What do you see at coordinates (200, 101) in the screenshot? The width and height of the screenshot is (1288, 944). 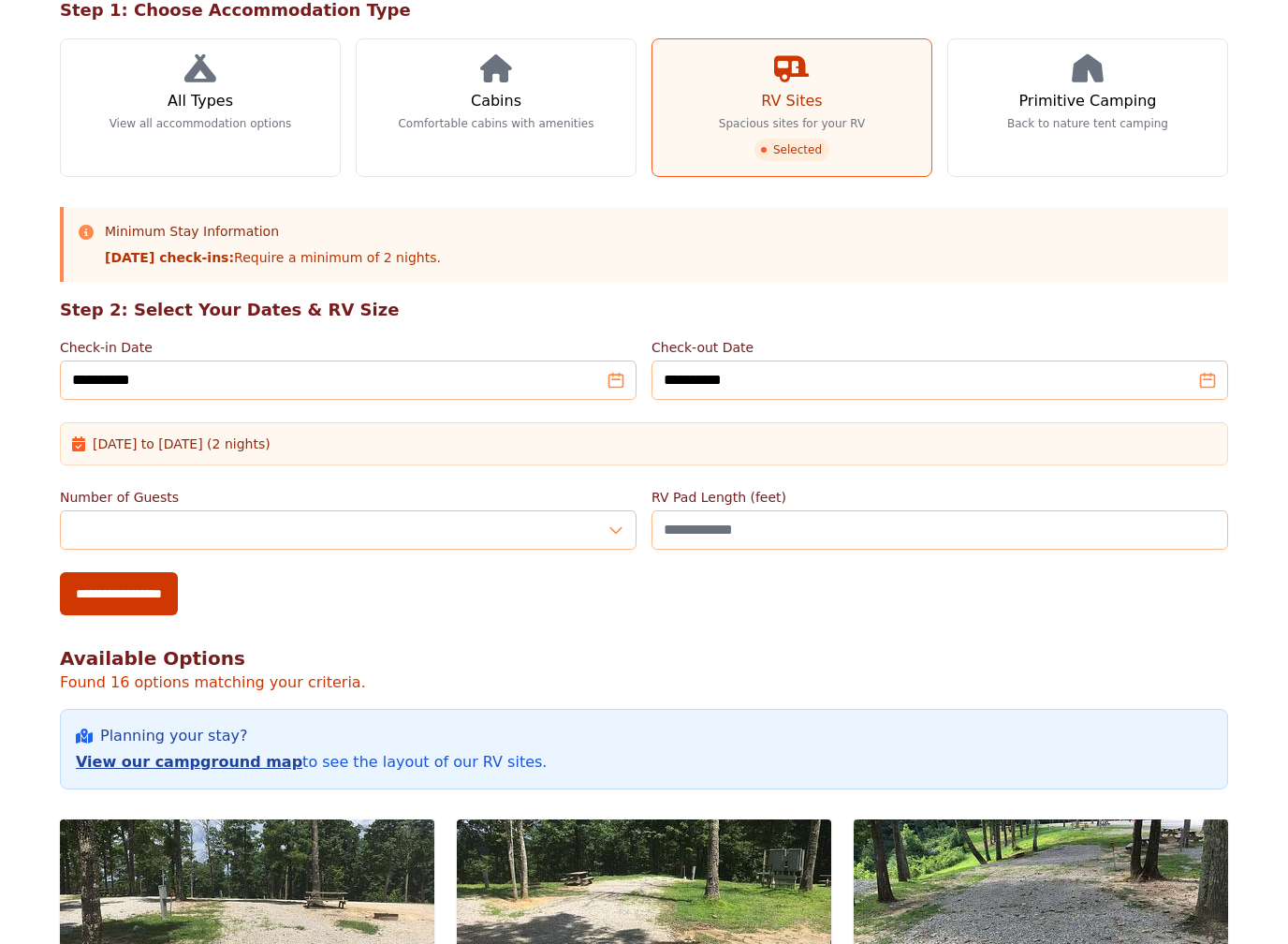 I see `h3: All Types` at bounding box center [200, 101].